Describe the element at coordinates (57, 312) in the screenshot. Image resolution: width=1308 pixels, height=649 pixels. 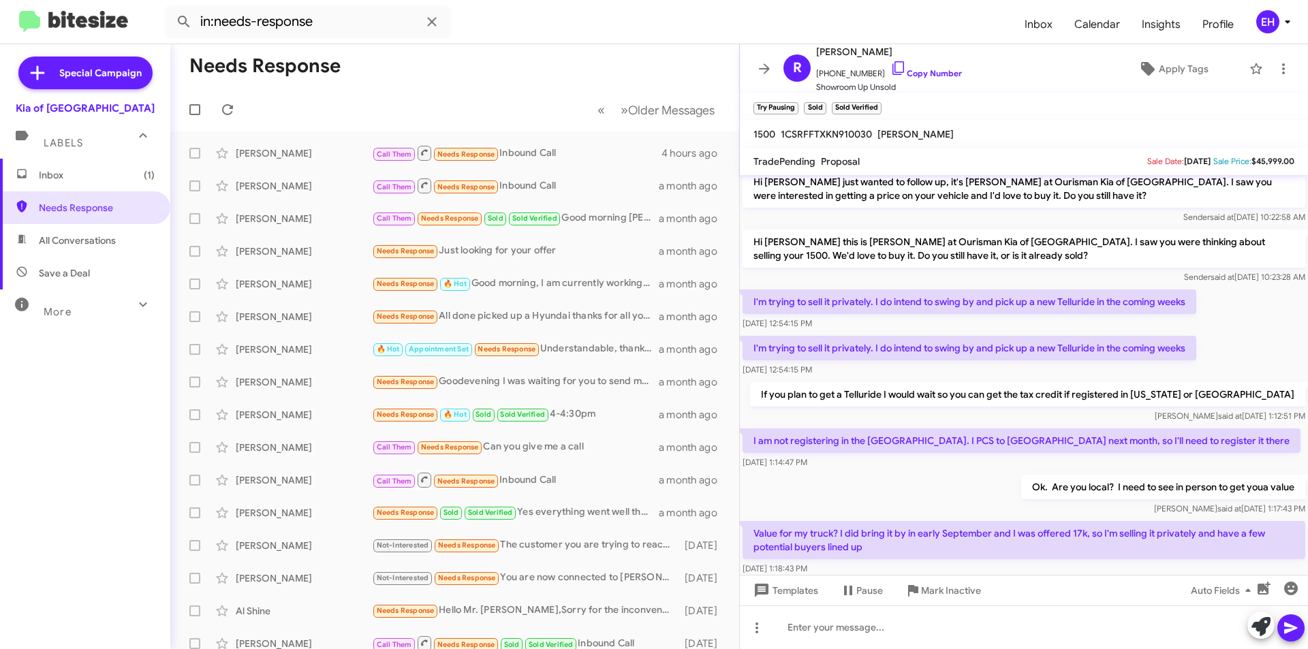
I see `span: More` at that location.